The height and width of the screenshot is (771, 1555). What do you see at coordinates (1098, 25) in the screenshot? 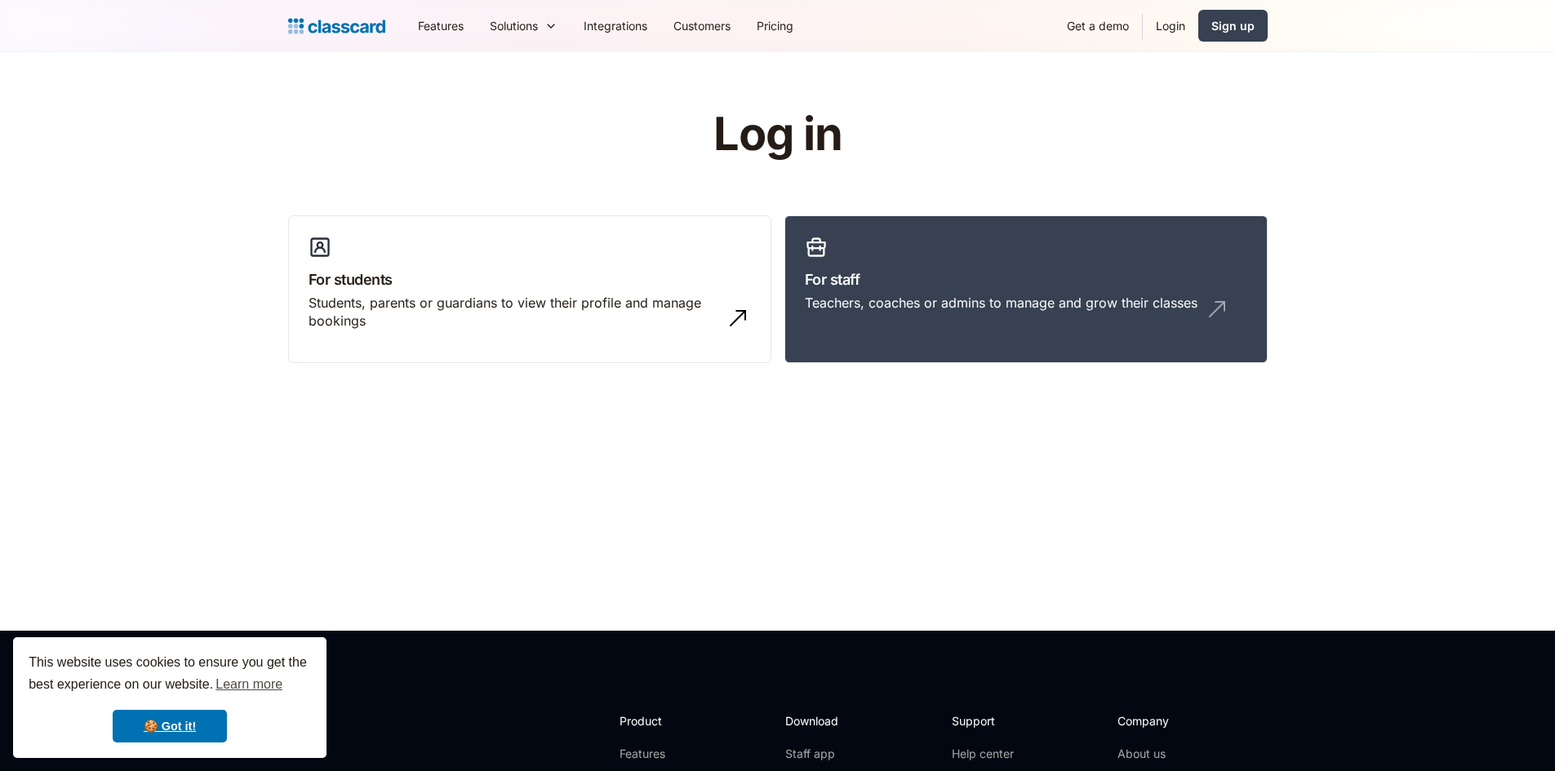
I see `a: Get a demo` at bounding box center [1098, 25].